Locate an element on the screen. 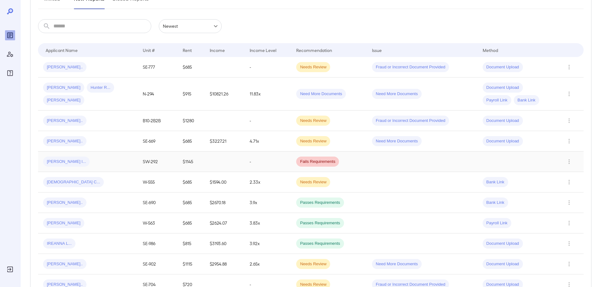 This screenshot has width=599, height=287. td: 3.83x is located at coordinates (268, 223).